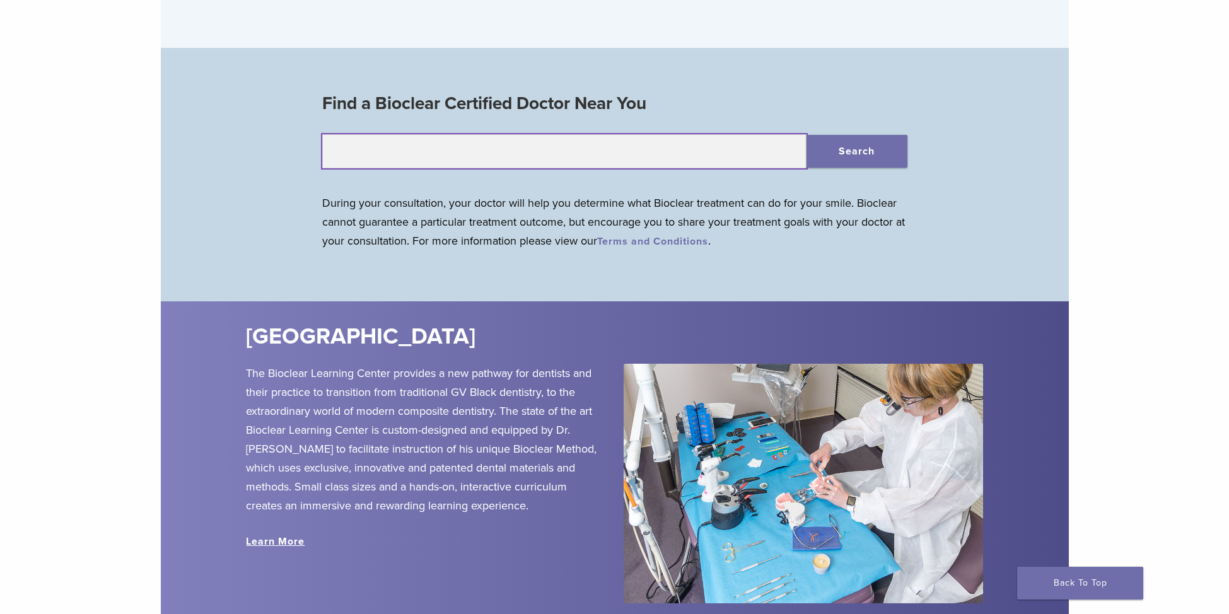 The width and height of the screenshot is (1229, 614). Describe the element at coordinates (1080, 583) in the screenshot. I see `a: Back To Top` at that location.